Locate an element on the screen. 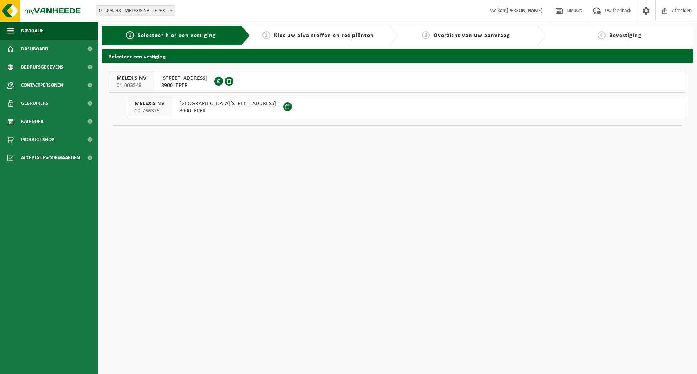  span: Bedrijfsgegevens is located at coordinates (42, 67).